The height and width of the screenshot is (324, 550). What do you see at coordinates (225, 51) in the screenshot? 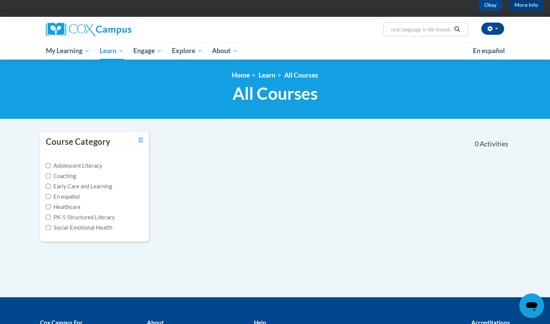
I see `span: About` at bounding box center [225, 51].